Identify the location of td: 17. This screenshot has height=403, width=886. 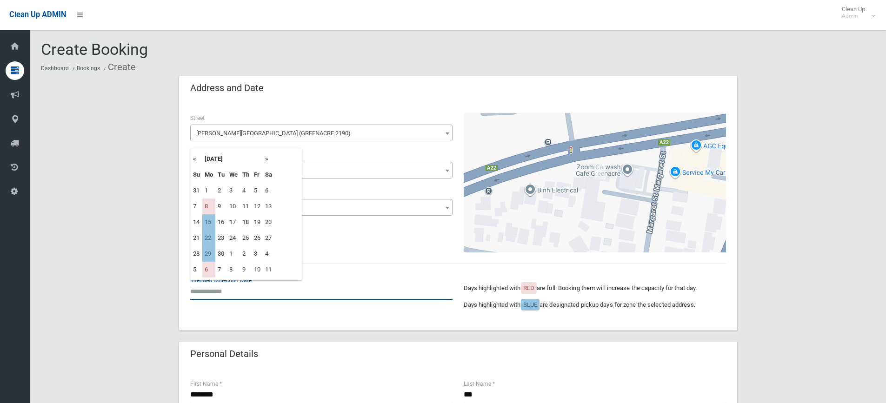
(234, 222).